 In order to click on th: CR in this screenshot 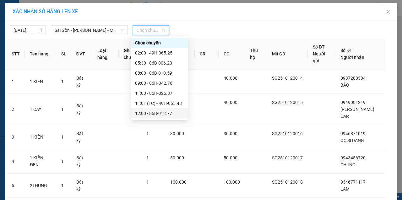, I will do `click(207, 54)`.